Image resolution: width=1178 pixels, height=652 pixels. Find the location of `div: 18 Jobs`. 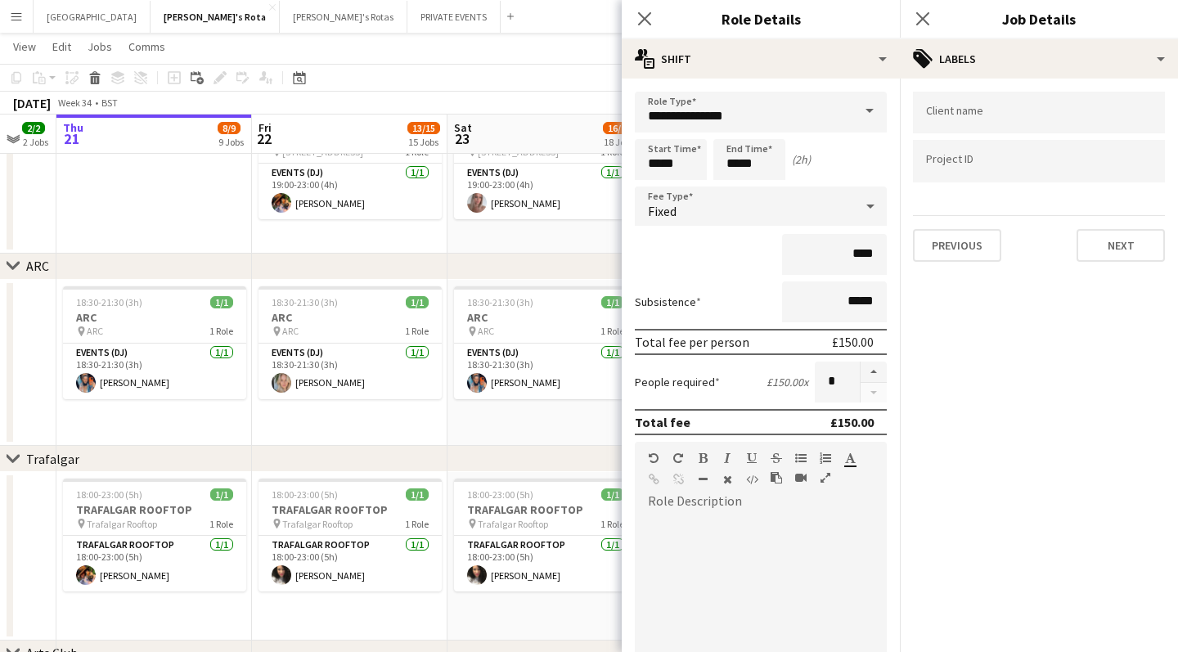

div: 18 Jobs is located at coordinates (619, 141).